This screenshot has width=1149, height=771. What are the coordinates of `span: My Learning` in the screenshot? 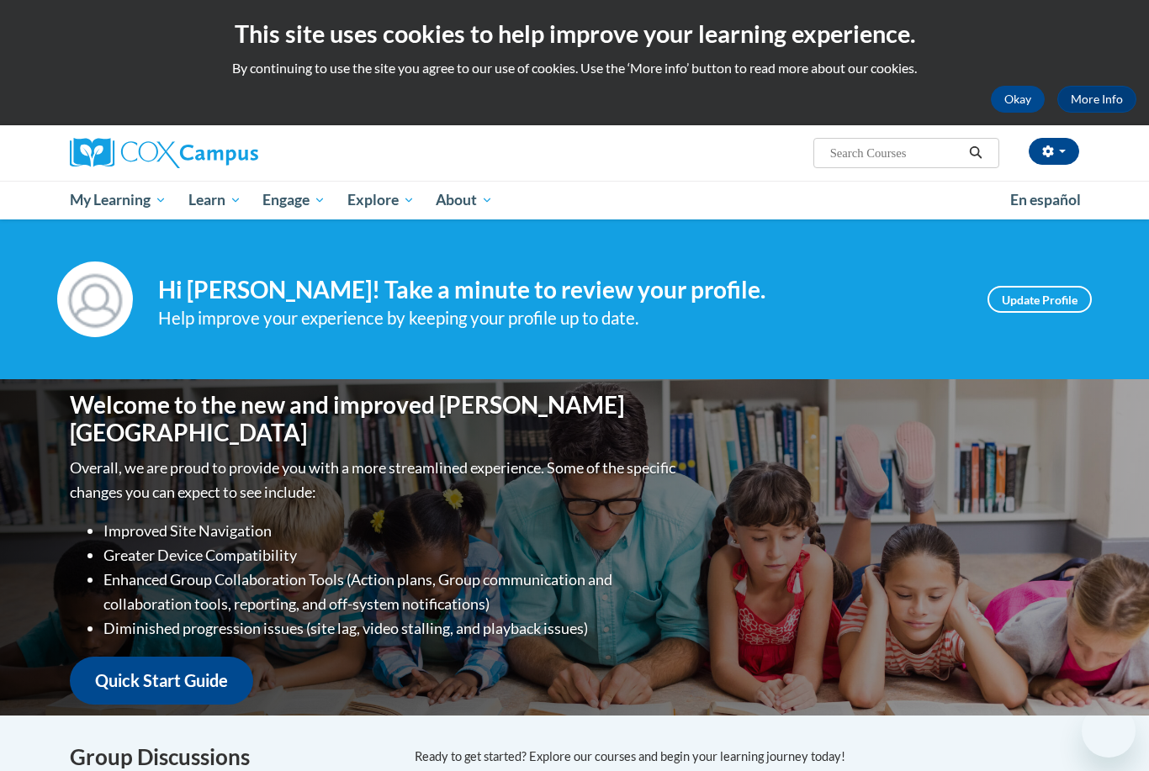 It's located at (118, 200).